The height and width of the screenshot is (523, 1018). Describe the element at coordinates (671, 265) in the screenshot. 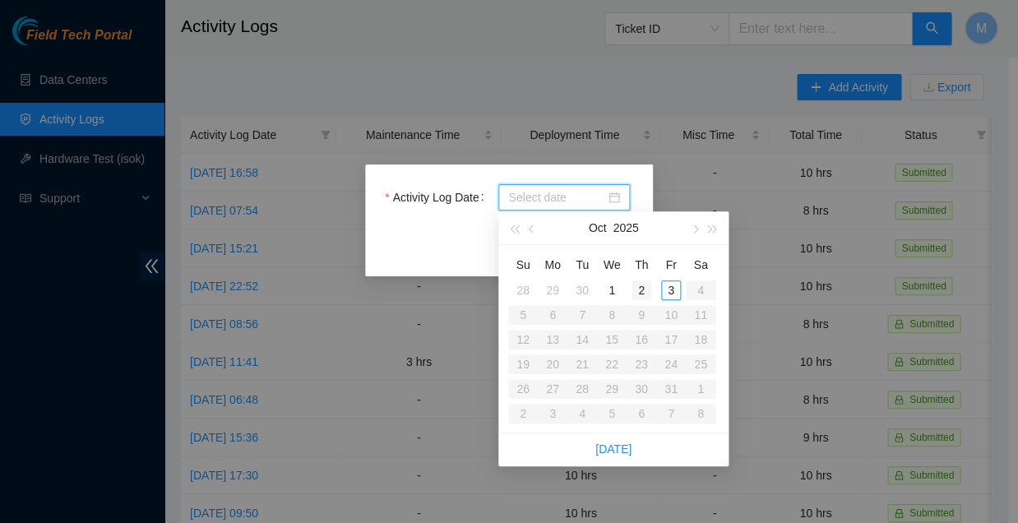

I see `th: Fr` at that location.